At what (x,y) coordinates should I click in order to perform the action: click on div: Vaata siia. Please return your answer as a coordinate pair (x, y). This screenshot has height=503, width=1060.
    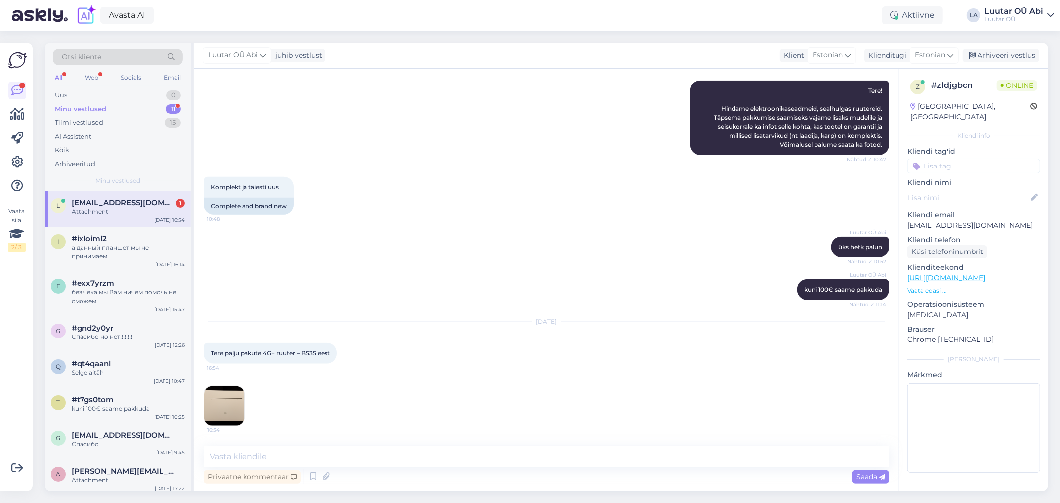
    Looking at the image, I should click on (17, 229).